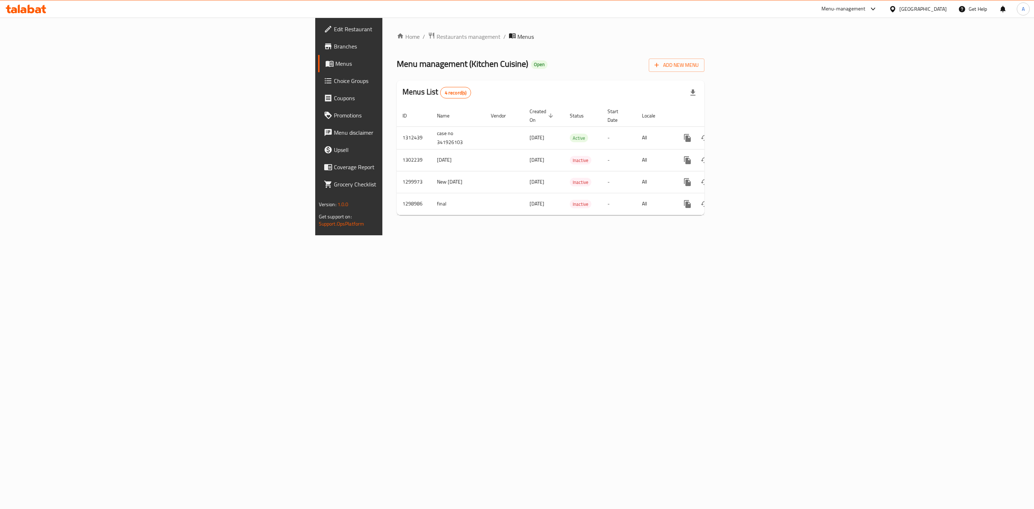 The height and width of the screenshot is (509, 1034). I want to click on span: Add New Menu, so click(676, 65).